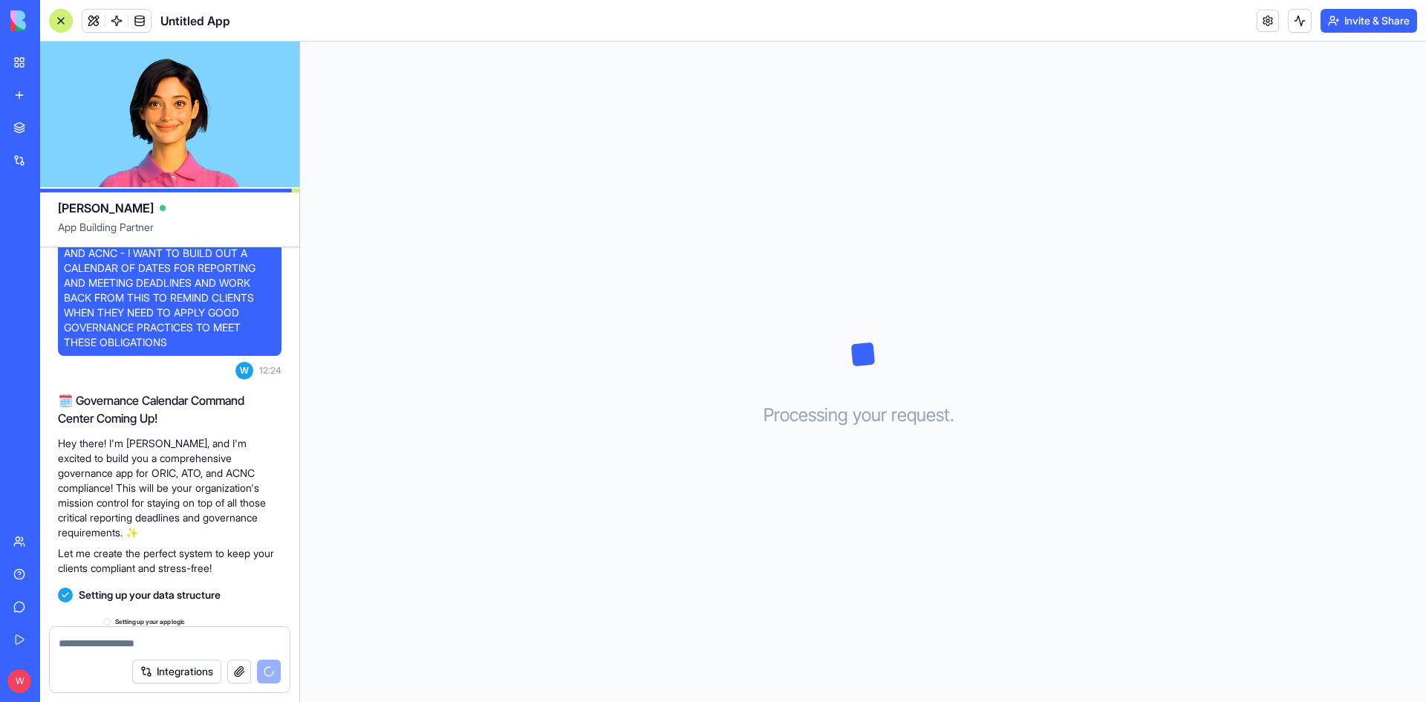  What do you see at coordinates (195, 21) in the screenshot?
I see `span: Untitled App` at bounding box center [195, 21].